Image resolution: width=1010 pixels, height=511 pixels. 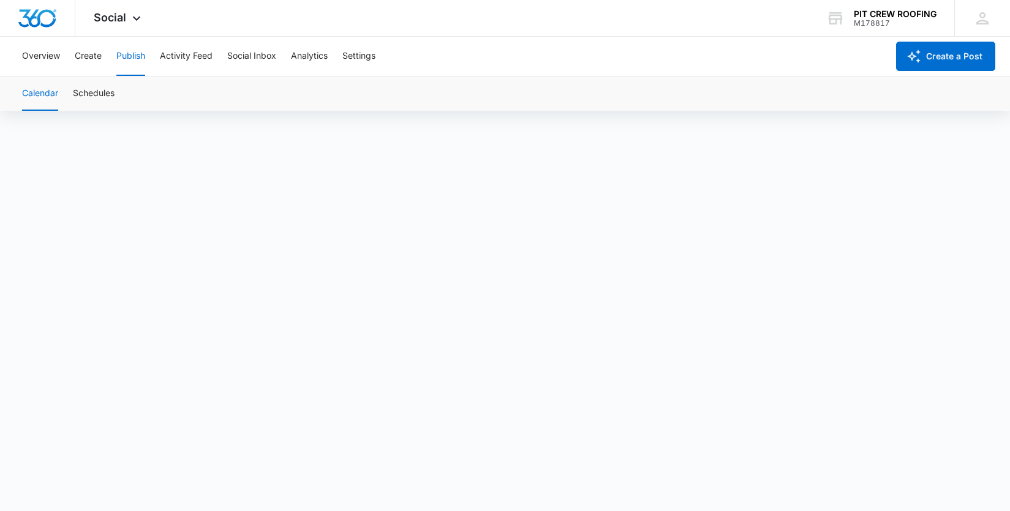 I want to click on div: account id, so click(x=894, y=23).